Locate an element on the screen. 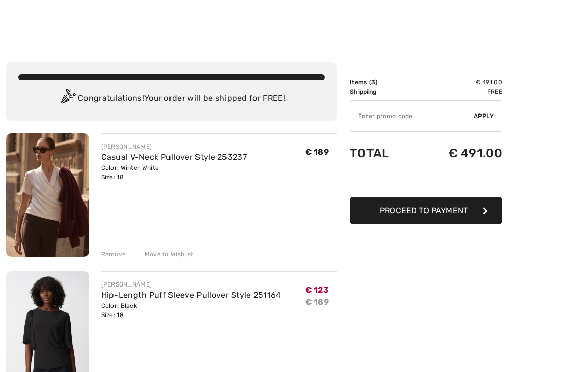  span: Proceed to Payment is located at coordinates (423, 210).